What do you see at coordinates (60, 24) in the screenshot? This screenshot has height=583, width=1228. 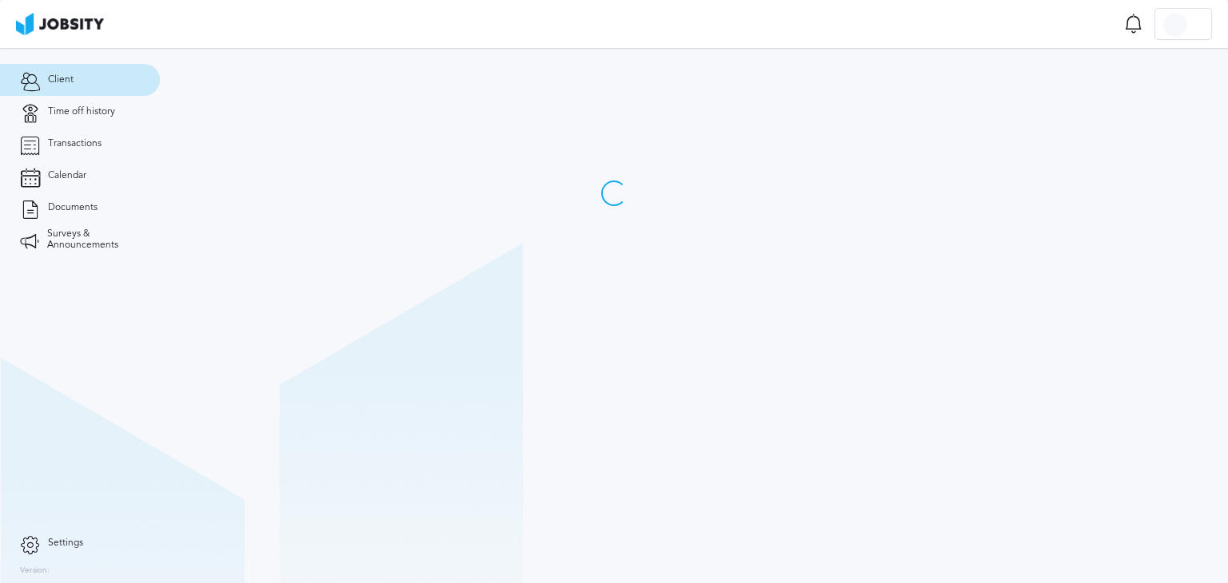 I see `img: ab4bad089aa723f57921c736e9817d99.png` at bounding box center [60, 24].